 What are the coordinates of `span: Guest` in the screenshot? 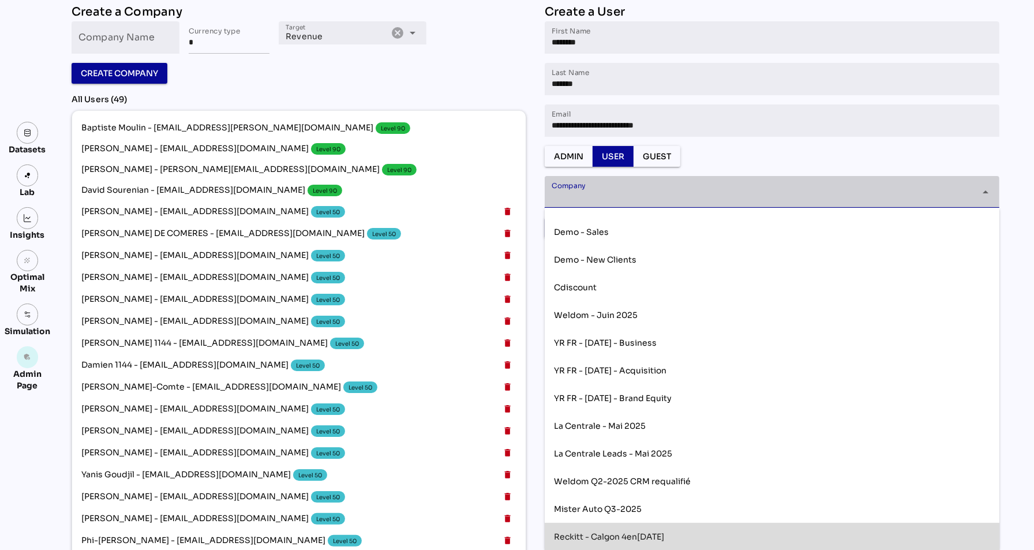 It's located at (657, 156).